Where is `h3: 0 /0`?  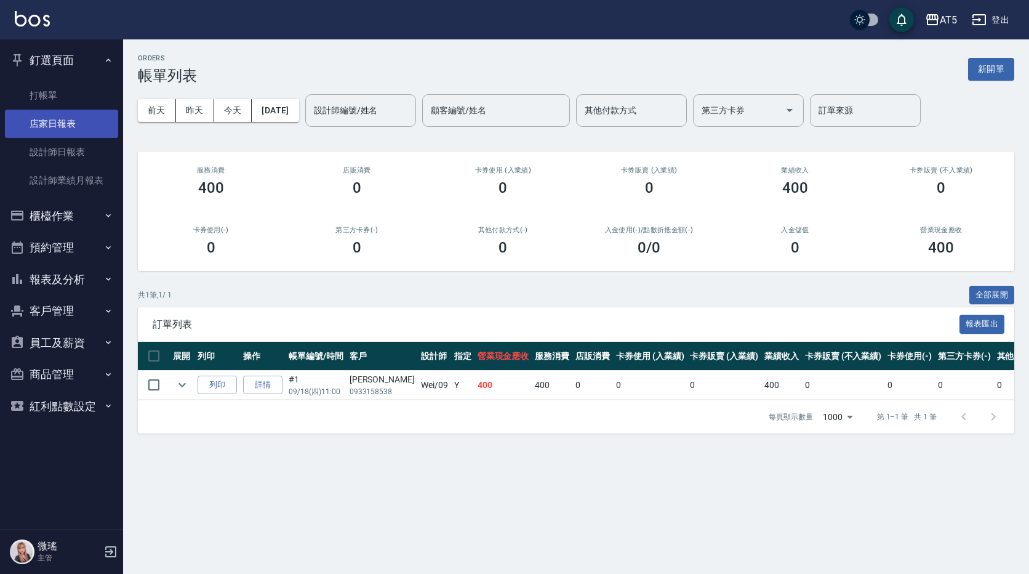
h3: 0 /0 is located at coordinates (649, 247).